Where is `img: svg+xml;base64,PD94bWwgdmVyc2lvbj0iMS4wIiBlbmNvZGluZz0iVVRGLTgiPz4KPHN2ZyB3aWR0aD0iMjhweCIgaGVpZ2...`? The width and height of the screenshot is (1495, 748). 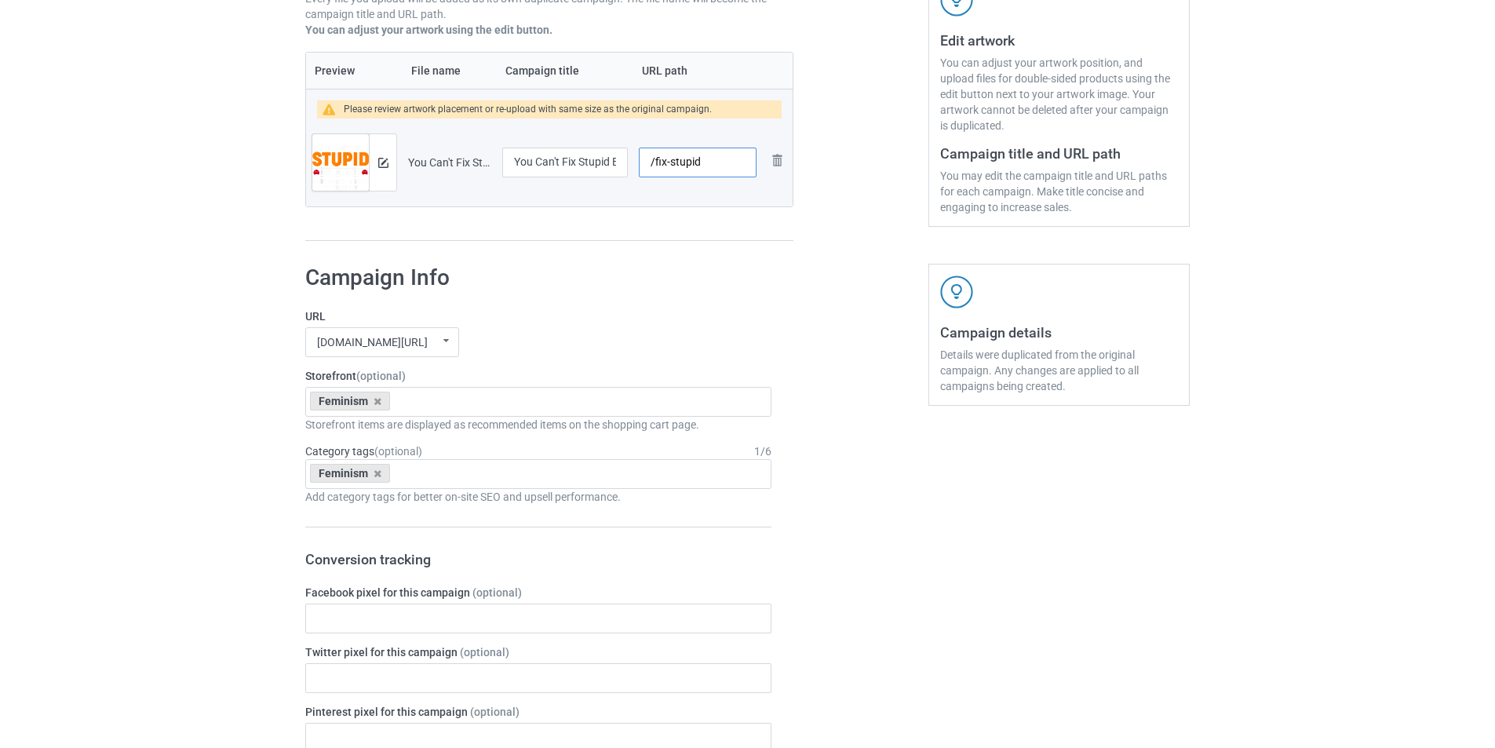
img: svg+xml;base64,PD94bWwgdmVyc2lvbj0iMS4wIiBlbmNvZGluZz0iVVRGLTgiPz4KPHN2ZyB3aWR0aD0iMjhweCIgaGVpZ2... is located at coordinates (777, 160).